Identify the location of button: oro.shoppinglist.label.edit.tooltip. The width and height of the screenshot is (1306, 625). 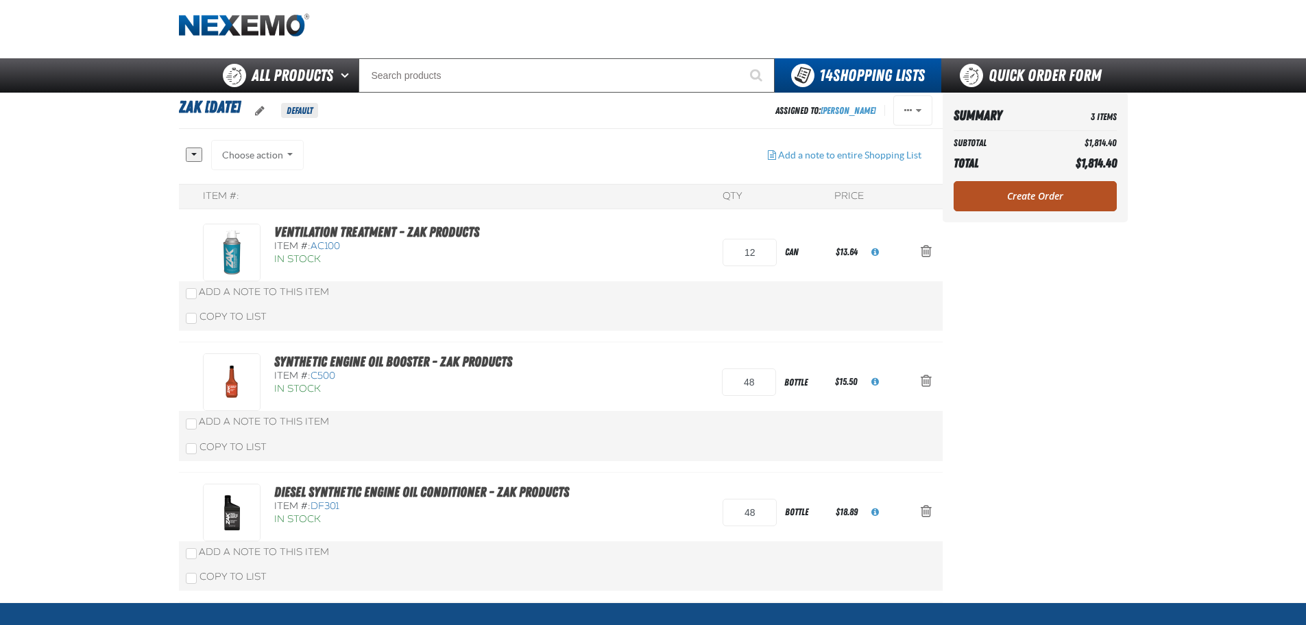
(260, 111).